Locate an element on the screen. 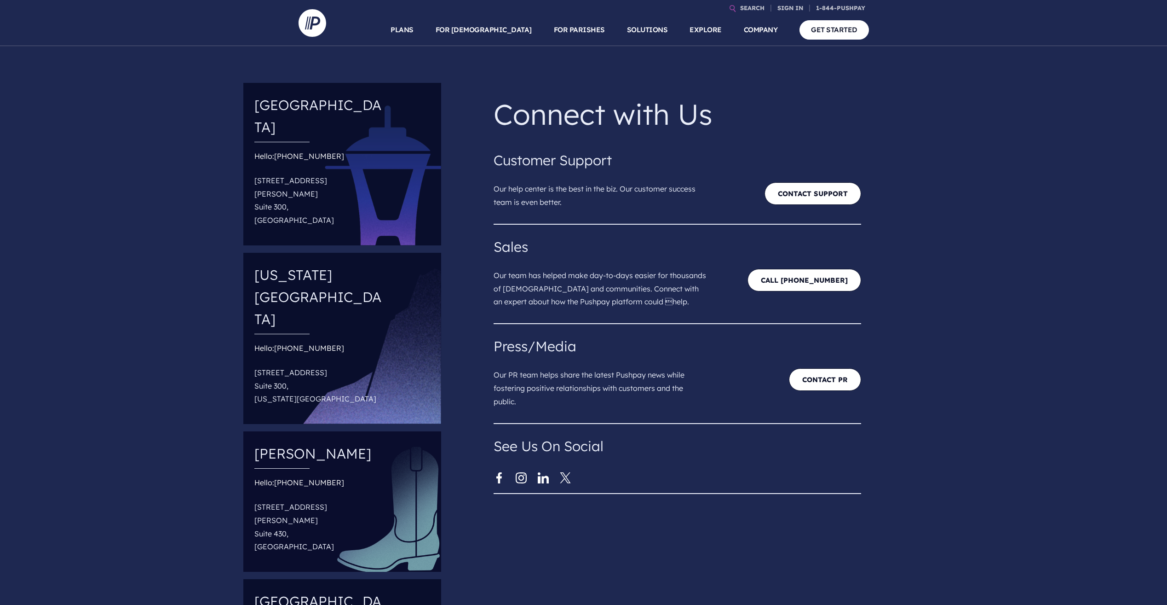  a: Contact PR is located at coordinates (825, 379).